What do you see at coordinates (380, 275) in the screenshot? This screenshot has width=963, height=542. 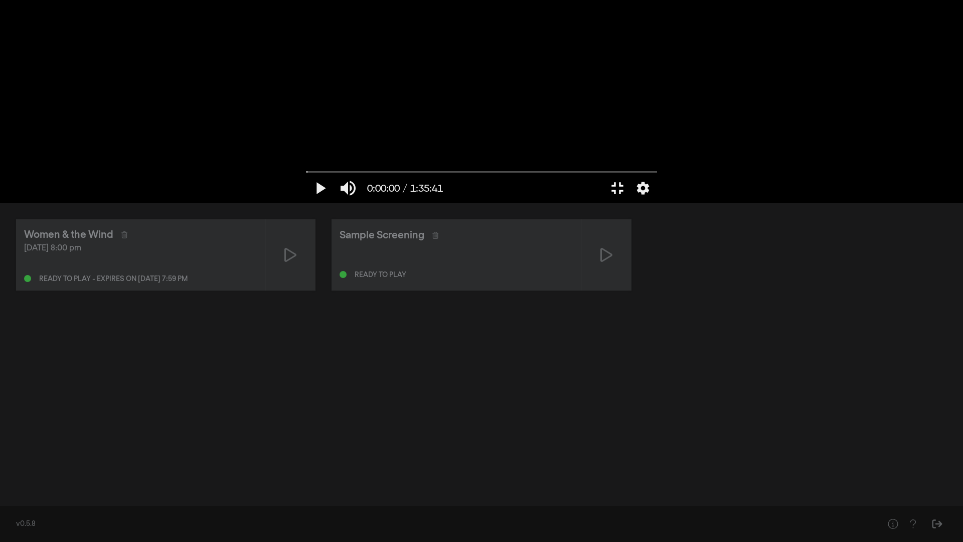 I see `div: Ready to play` at bounding box center [380, 275].